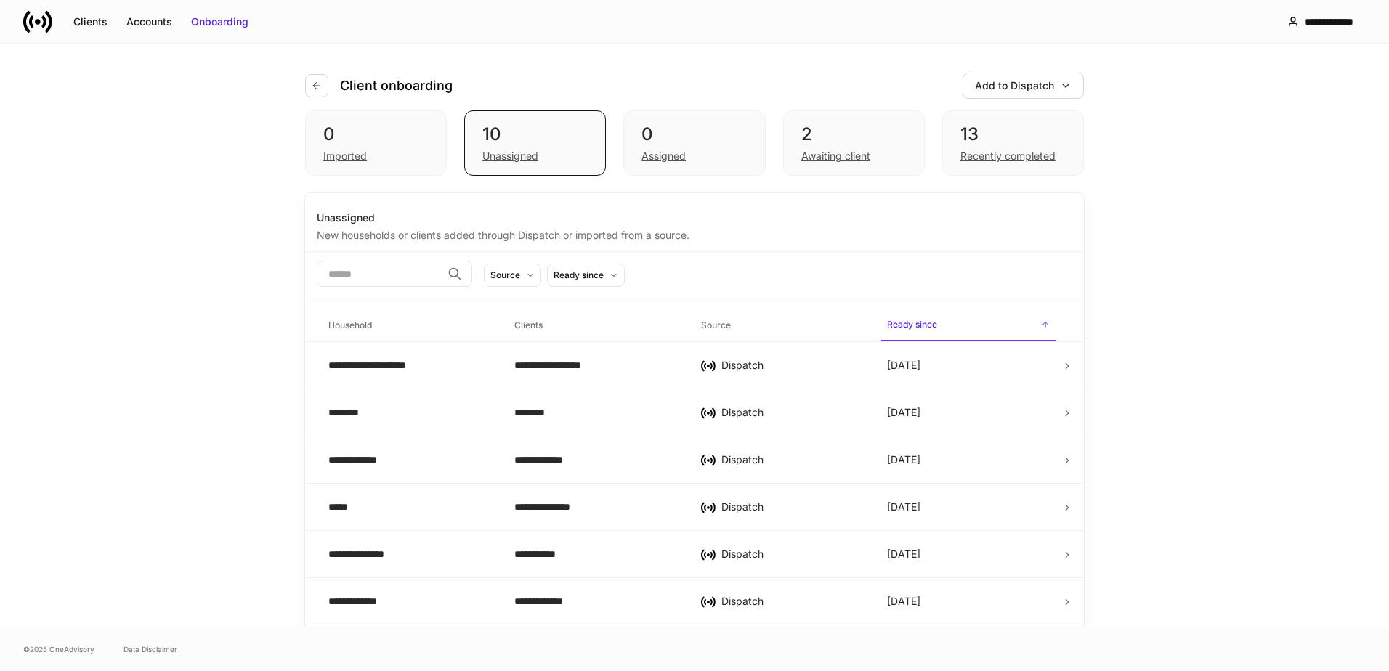 This screenshot has height=671, width=1389. Describe the element at coordinates (695, 234) in the screenshot. I see `div: New households or clients added through Dispatch or imported from a source.` at that location.